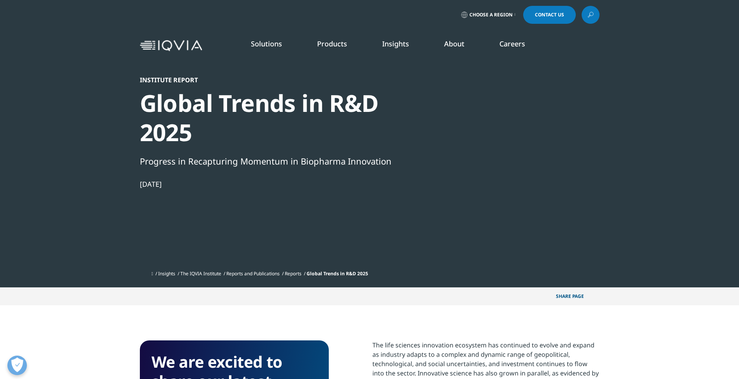 The width and height of the screenshot is (739, 379). What do you see at coordinates (574, 296) in the screenshot?
I see `p: Share PAGE` at bounding box center [574, 296].